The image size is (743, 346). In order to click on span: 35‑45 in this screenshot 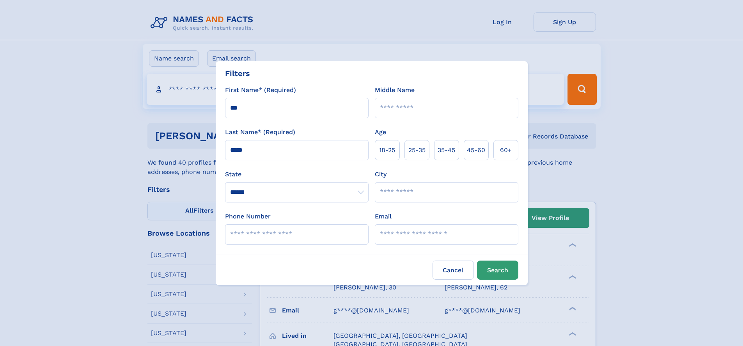, I will do `click(446, 150)`.